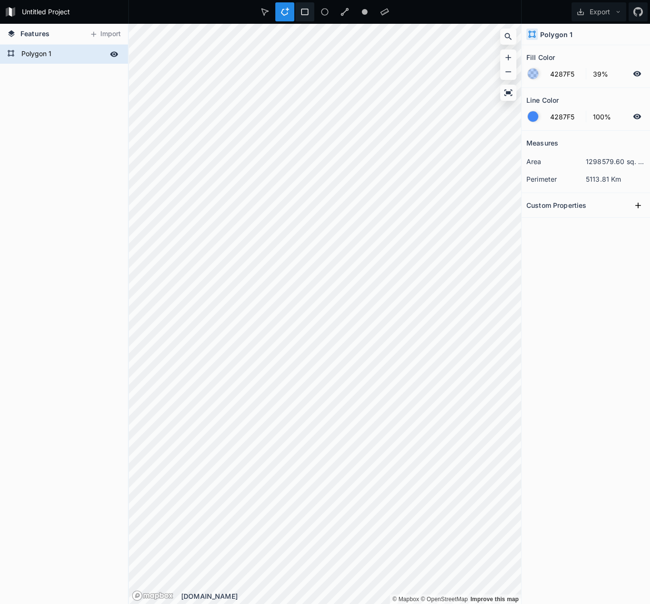  I want to click on dd: 5113.81 Km, so click(615, 179).